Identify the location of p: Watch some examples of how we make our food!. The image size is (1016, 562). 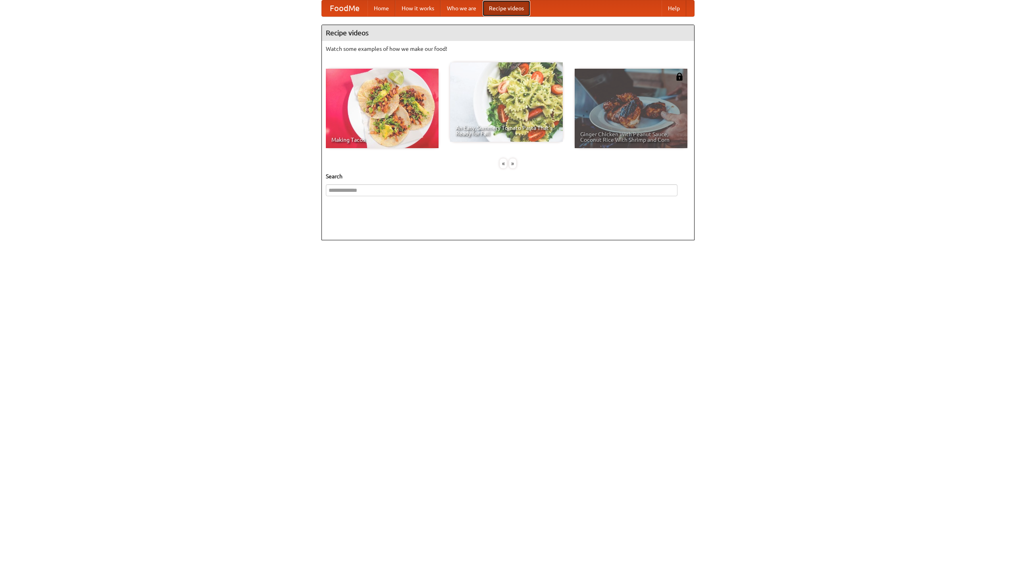
(508, 49).